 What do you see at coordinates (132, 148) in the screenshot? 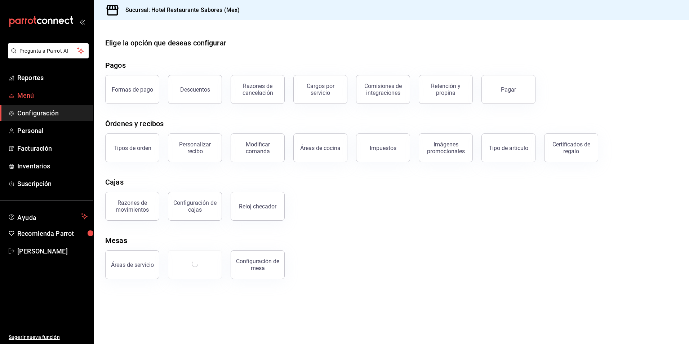
I see `div: Tipos de orden` at bounding box center [132, 148].